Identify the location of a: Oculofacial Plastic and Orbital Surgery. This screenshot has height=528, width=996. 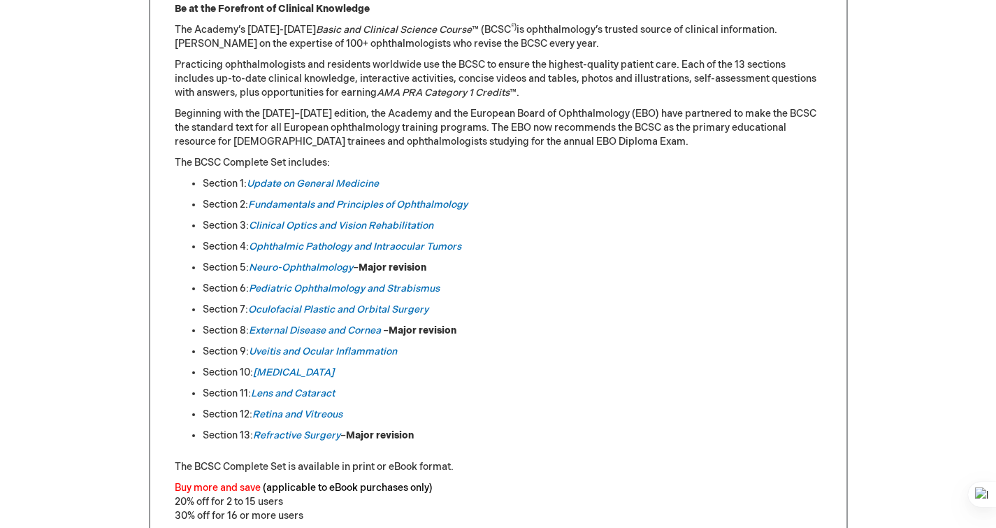
(338, 309).